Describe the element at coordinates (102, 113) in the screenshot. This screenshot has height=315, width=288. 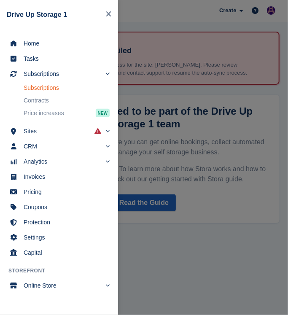
I see `div: NEW` at that location.